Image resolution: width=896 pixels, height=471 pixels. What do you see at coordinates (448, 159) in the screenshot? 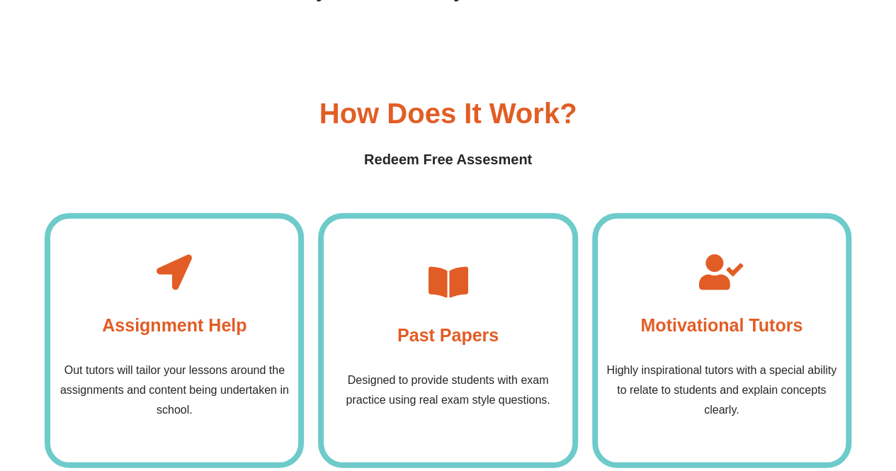
I see `h4: Redeem Free Assesment` at bounding box center [448, 159].